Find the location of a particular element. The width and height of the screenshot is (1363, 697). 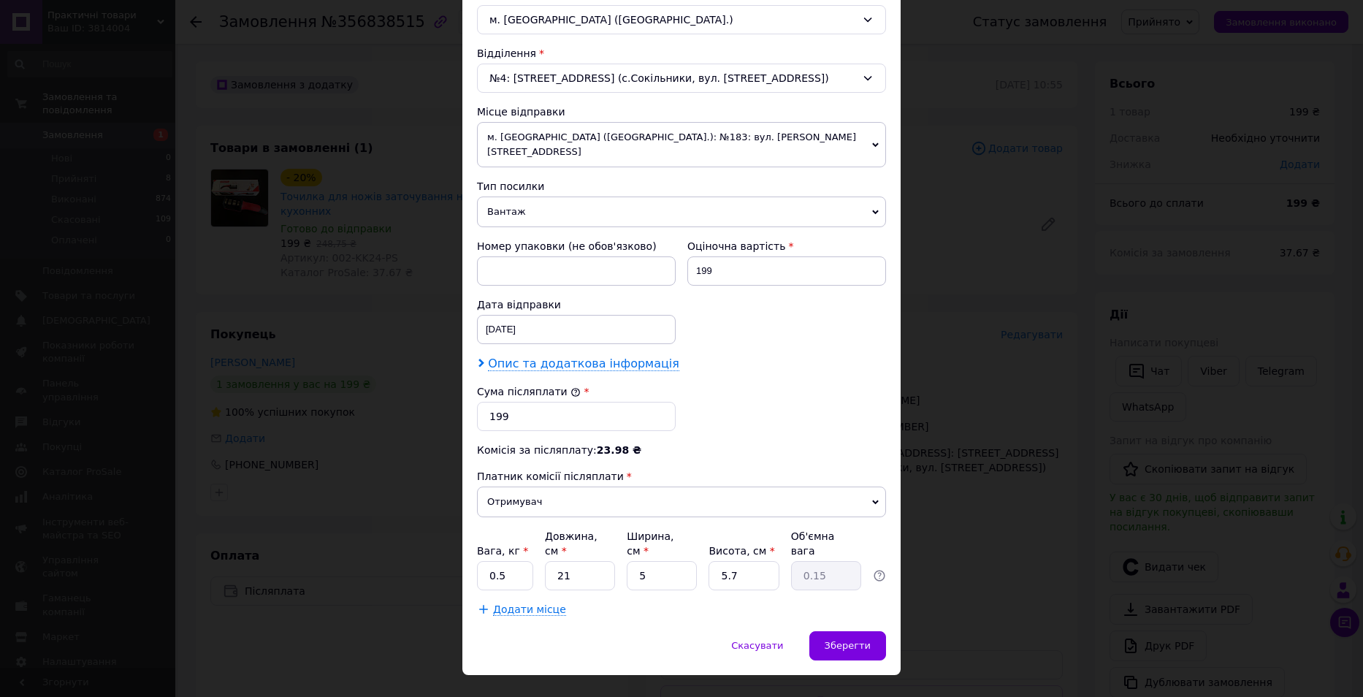

span: Вантаж is located at coordinates (682, 212).